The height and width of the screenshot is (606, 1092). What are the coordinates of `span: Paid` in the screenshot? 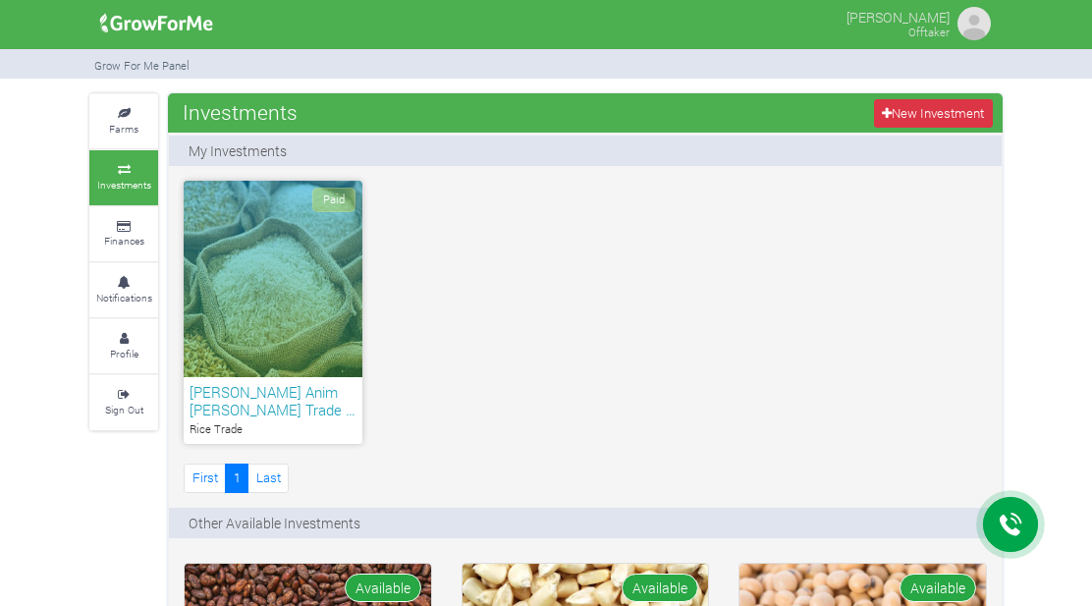 It's located at (334, 199).